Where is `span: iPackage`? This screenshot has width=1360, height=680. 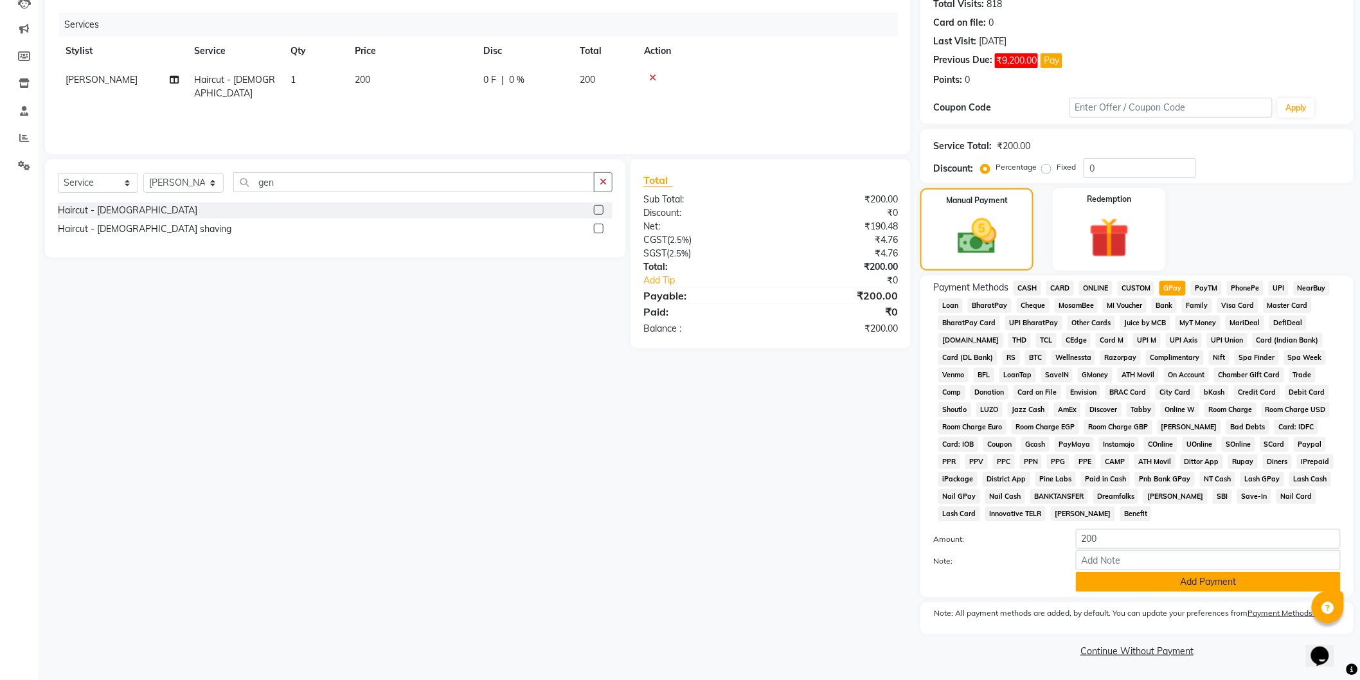
span: iPackage is located at coordinates (958, 479).